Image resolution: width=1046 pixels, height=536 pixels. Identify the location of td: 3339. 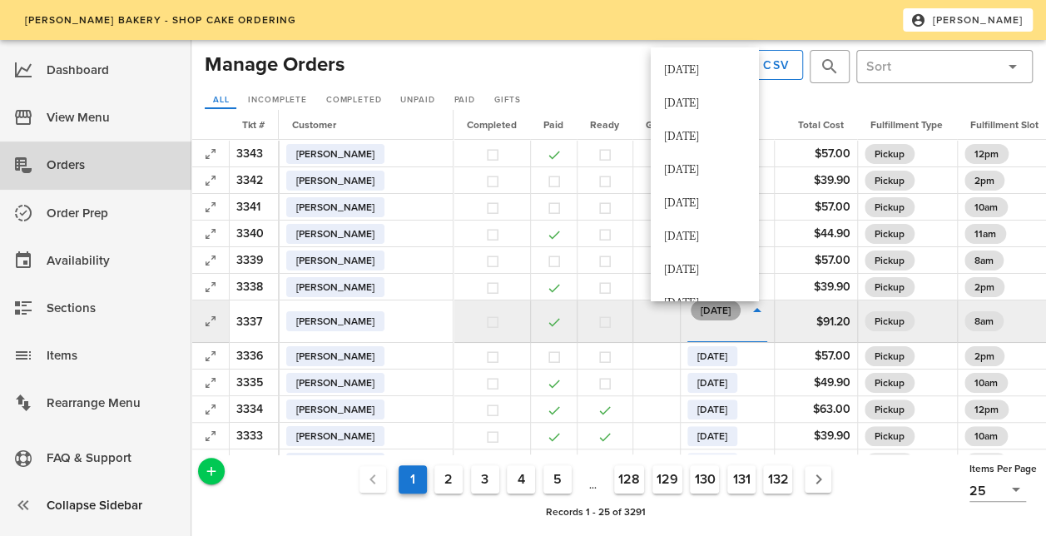
(254, 260).